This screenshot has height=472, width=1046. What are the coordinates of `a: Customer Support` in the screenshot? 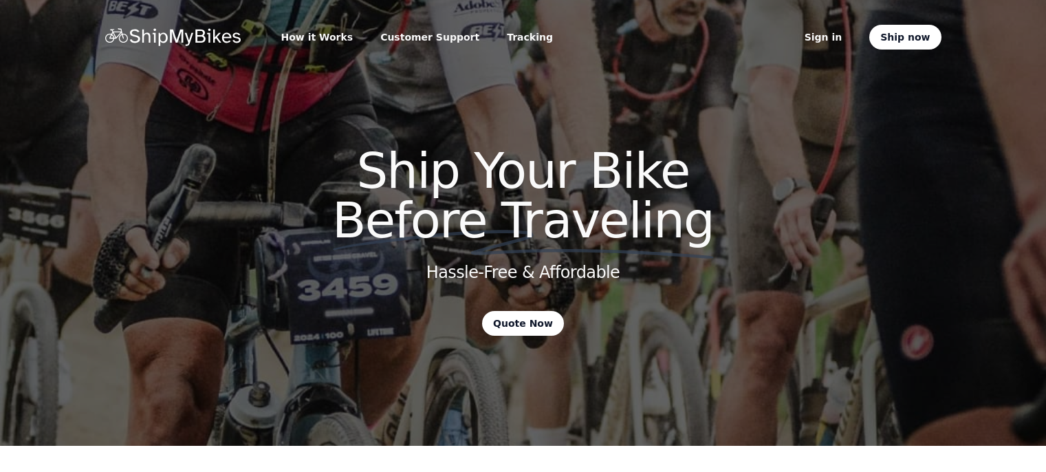 It's located at (430, 37).